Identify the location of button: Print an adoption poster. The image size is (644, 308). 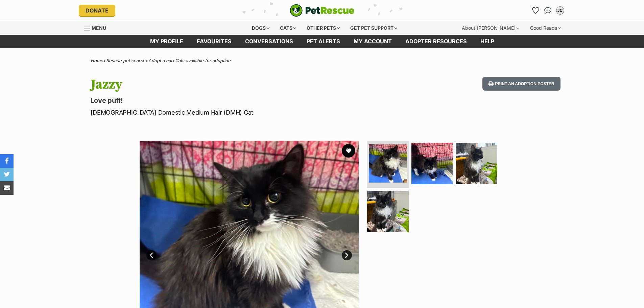
(522, 84).